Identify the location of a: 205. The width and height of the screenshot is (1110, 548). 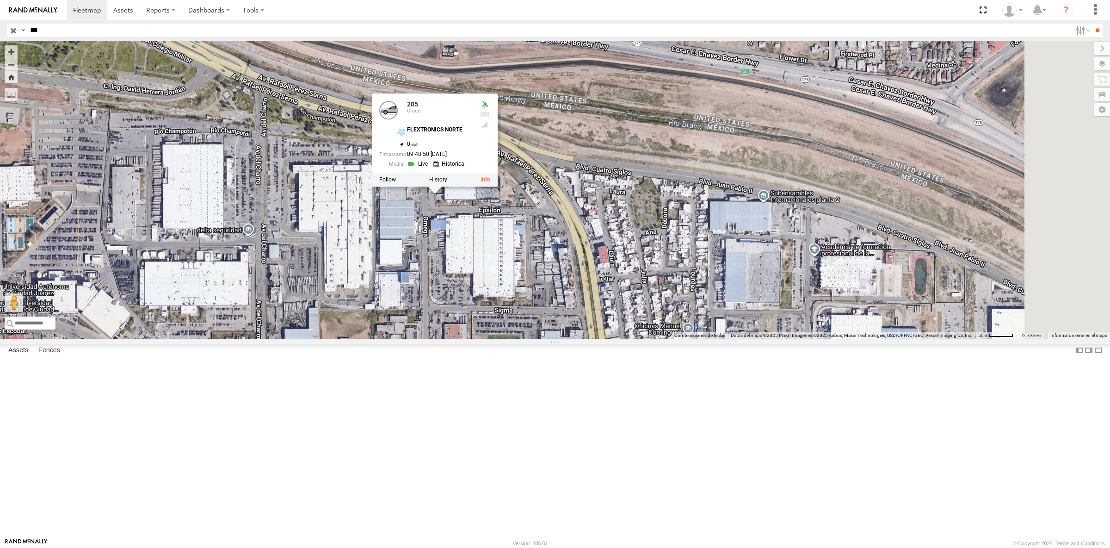
(413, 105).